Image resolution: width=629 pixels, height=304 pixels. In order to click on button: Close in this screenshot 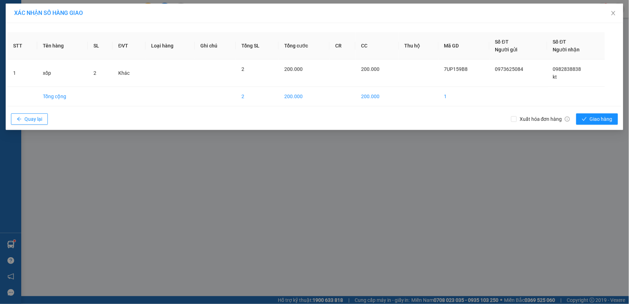, I will do `click(614, 13)`.